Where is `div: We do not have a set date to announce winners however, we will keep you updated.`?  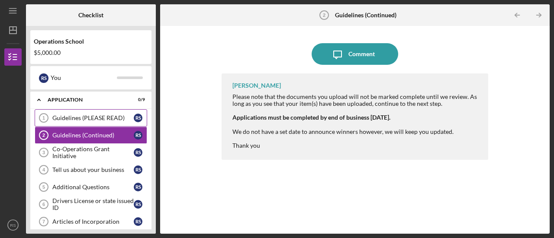
div: We do not have a set date to announce winners however, we will keep you updated. is located at coordinates (356, 132).